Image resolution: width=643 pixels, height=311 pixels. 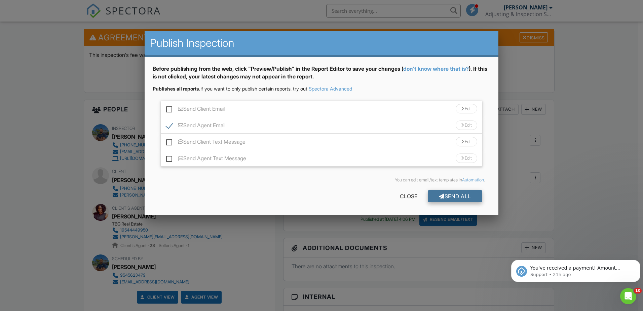 What do you see at coordinates (455, 196) in the screenshot?
I see `div: Send All` at bounding box center [455, 196].